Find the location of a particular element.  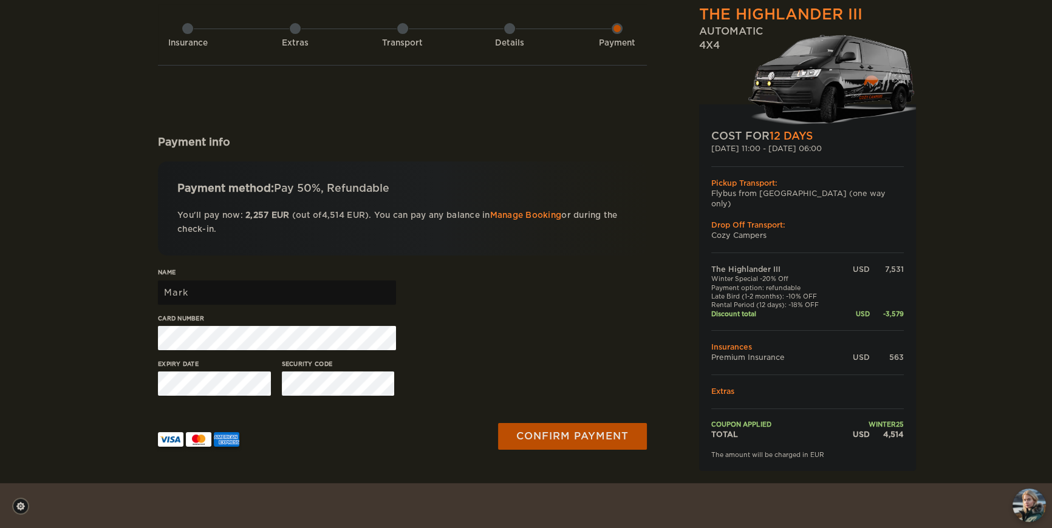

td: Late Bird (1-2 months): -10% OFF is located at coordinates (776, 296).